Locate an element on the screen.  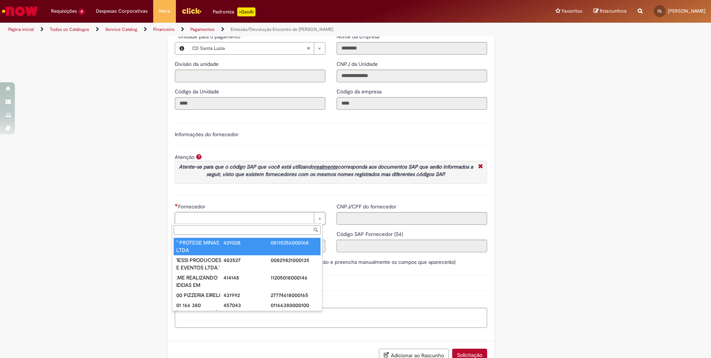
div: .ME REALIZANDO IDEIAS EM is located at coordinates (200, 281).